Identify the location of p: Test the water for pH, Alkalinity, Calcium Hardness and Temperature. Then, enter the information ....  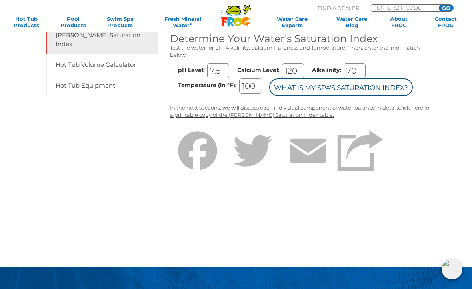
(302, 51).